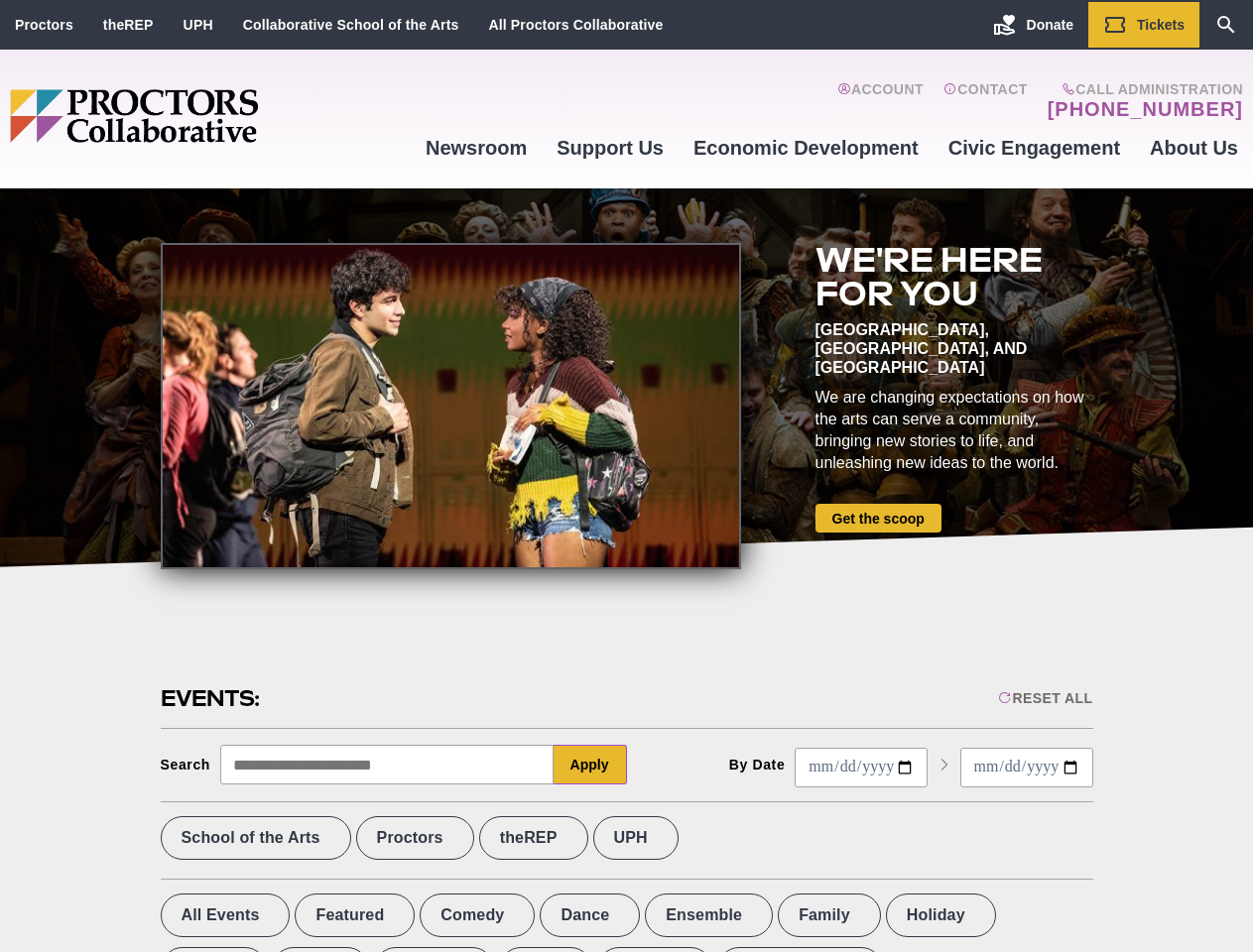 The height and width of the screenshot is (952, 1253). I want to click on a: Collaborative School of the Arts, so click(351, 25).